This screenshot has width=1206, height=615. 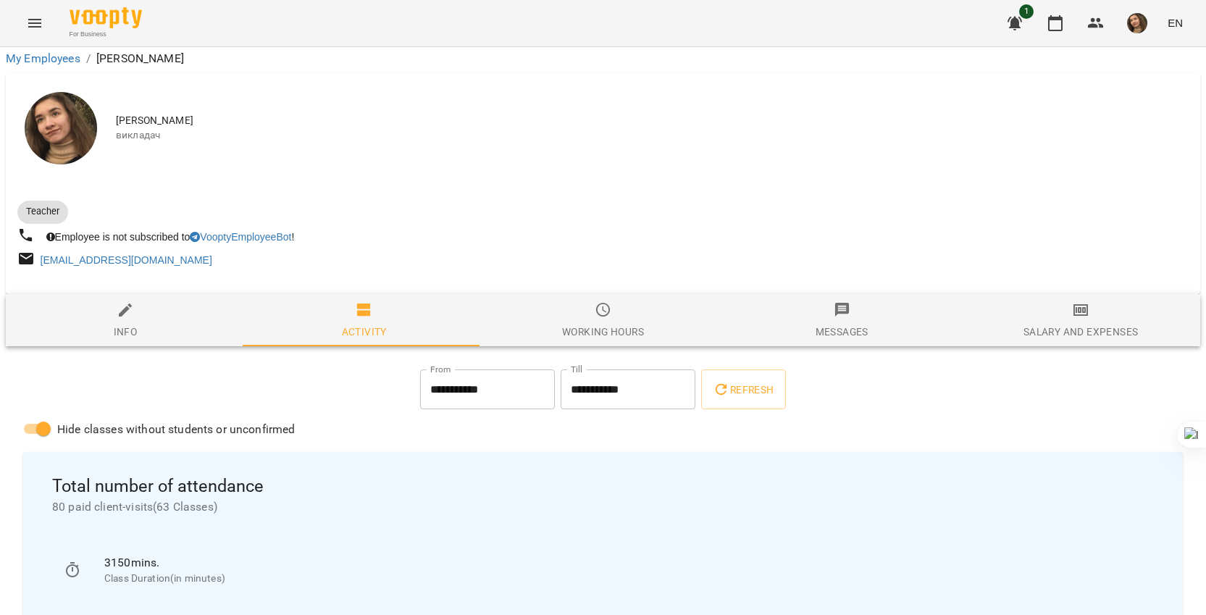 What do you see at coordinates (743, 390) in the screenshot?
I see `span: Refresh` at bounding box center [743, 390].